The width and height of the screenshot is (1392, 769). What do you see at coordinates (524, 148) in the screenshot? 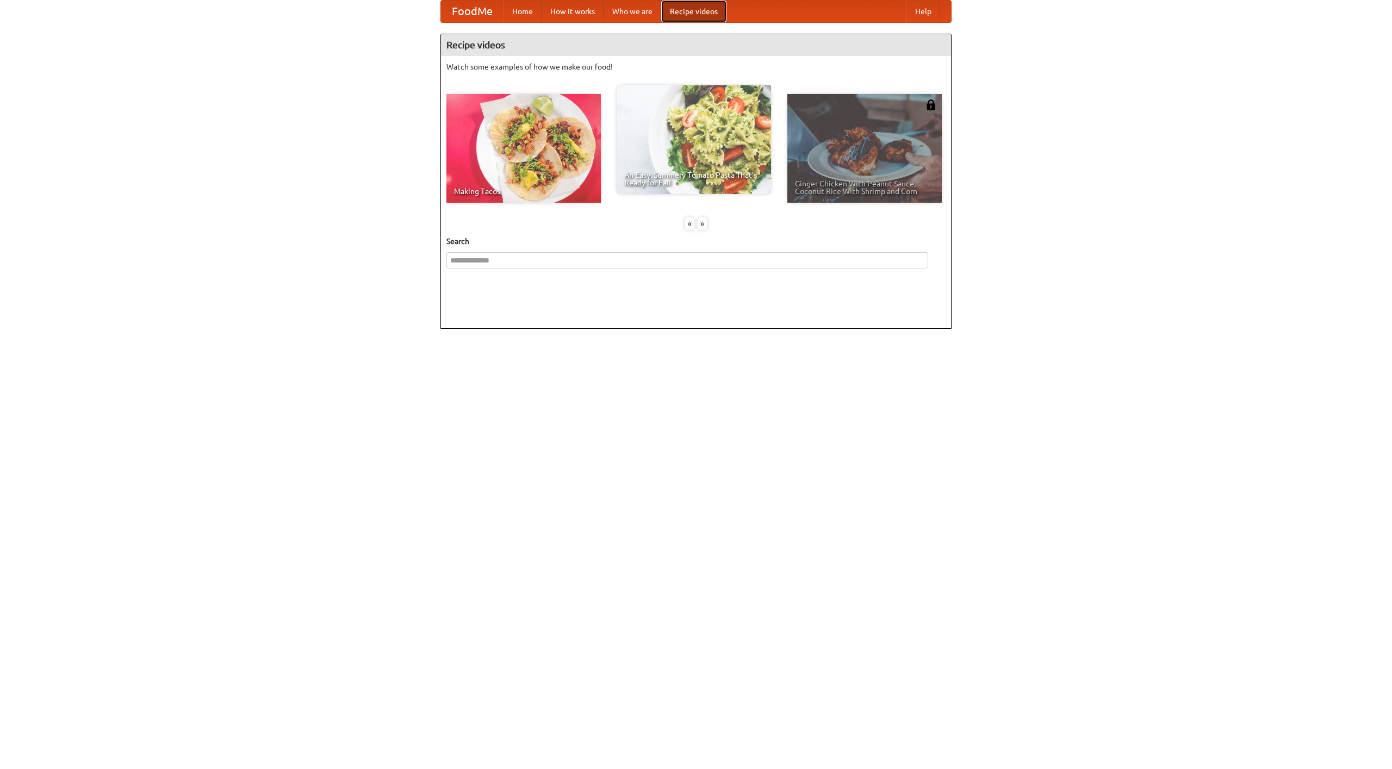
I see `a: Making Tacos` at bounding box center [524, 148].